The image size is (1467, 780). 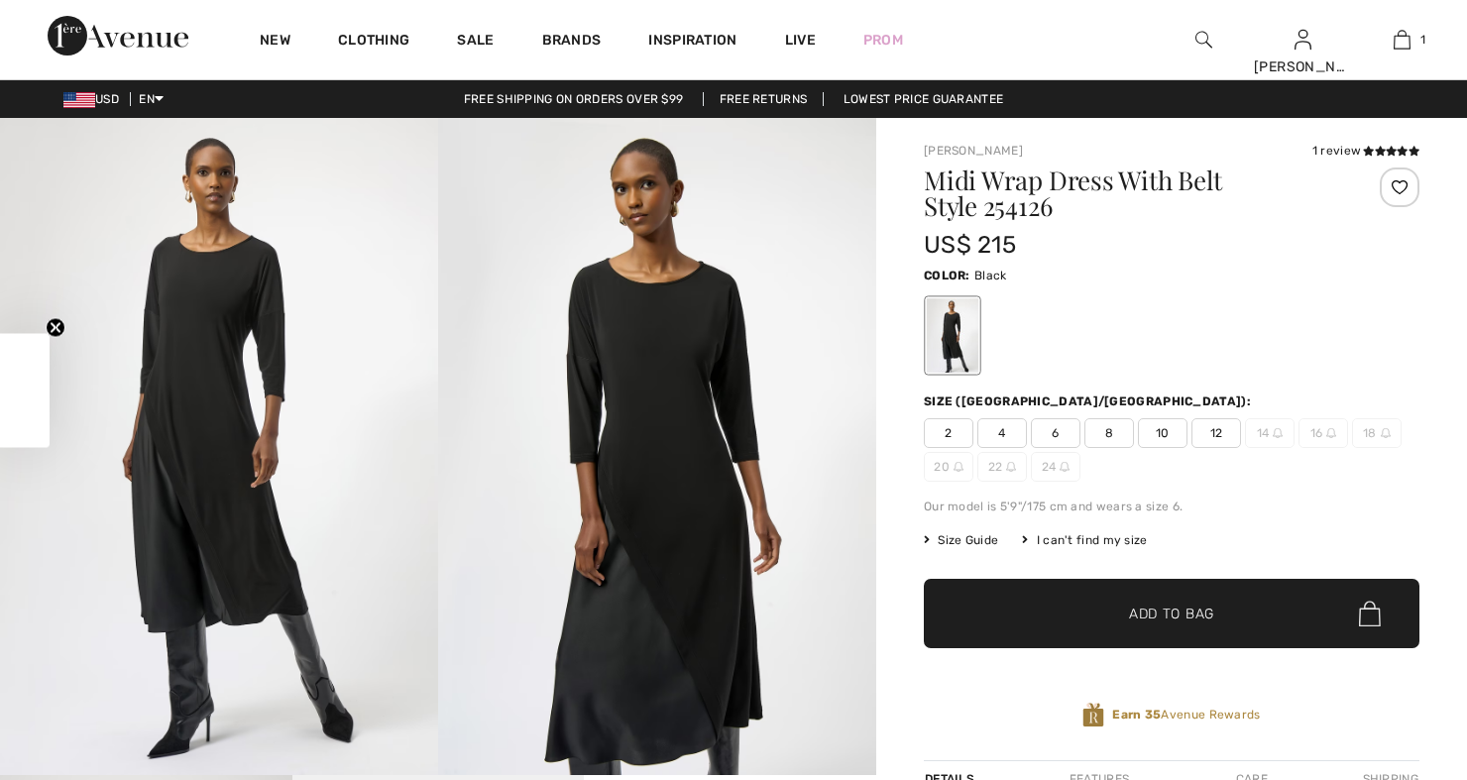 I want to click on span: US$ 215, so click(x=969, y=245).